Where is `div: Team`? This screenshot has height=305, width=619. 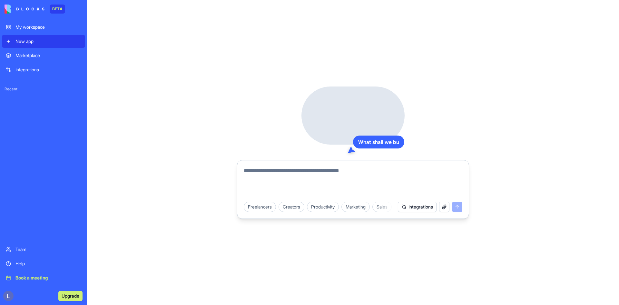
div: Team is located at coordinates (48, 249).